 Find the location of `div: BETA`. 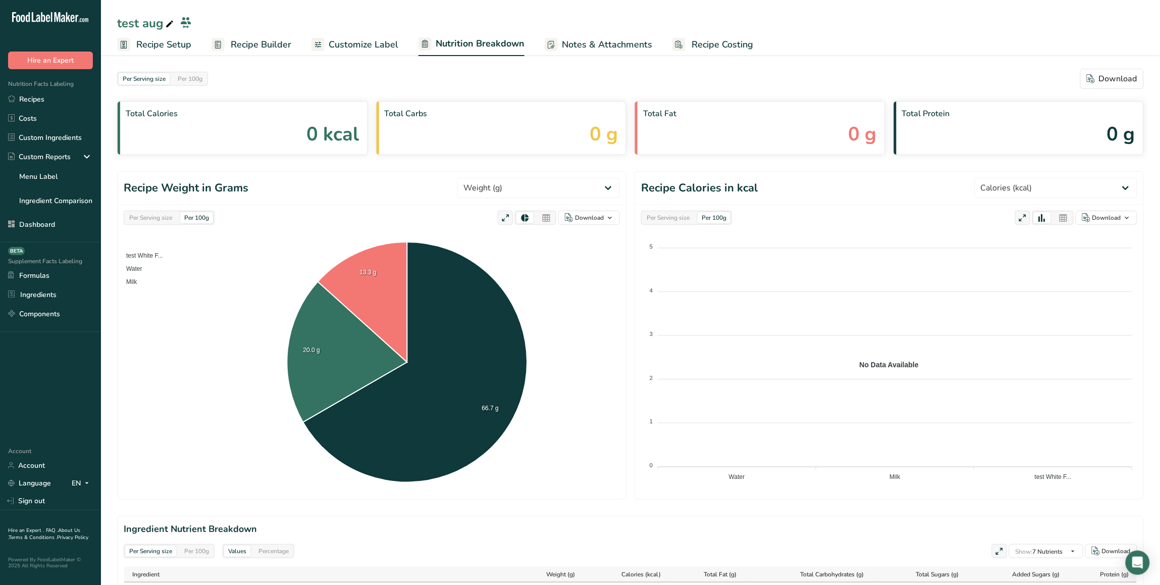

div: BETA is located at coordinates (16, 251).